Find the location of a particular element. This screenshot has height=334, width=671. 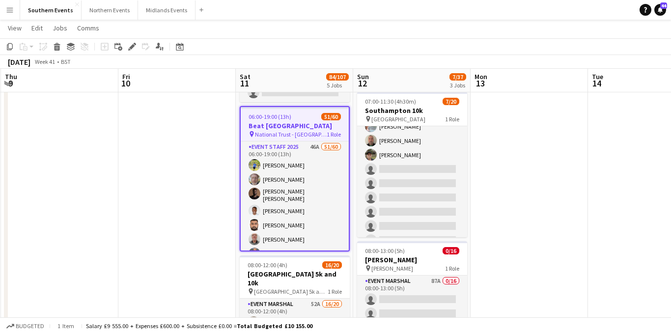

span: 06:00-19:00 (13h) is located at coordinates (270, 116).